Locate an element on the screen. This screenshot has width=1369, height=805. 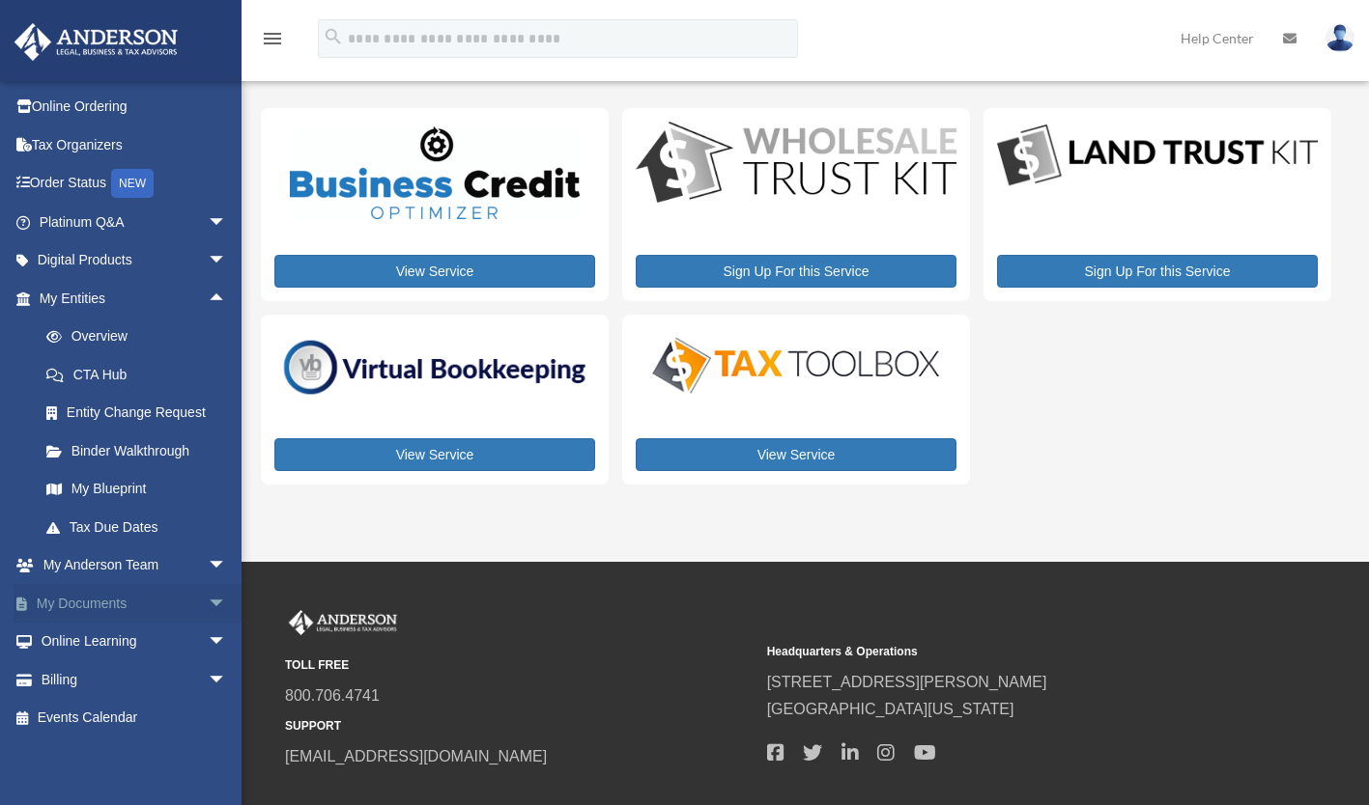
a: Tax Due Dates is located at coordinates (141, 527).